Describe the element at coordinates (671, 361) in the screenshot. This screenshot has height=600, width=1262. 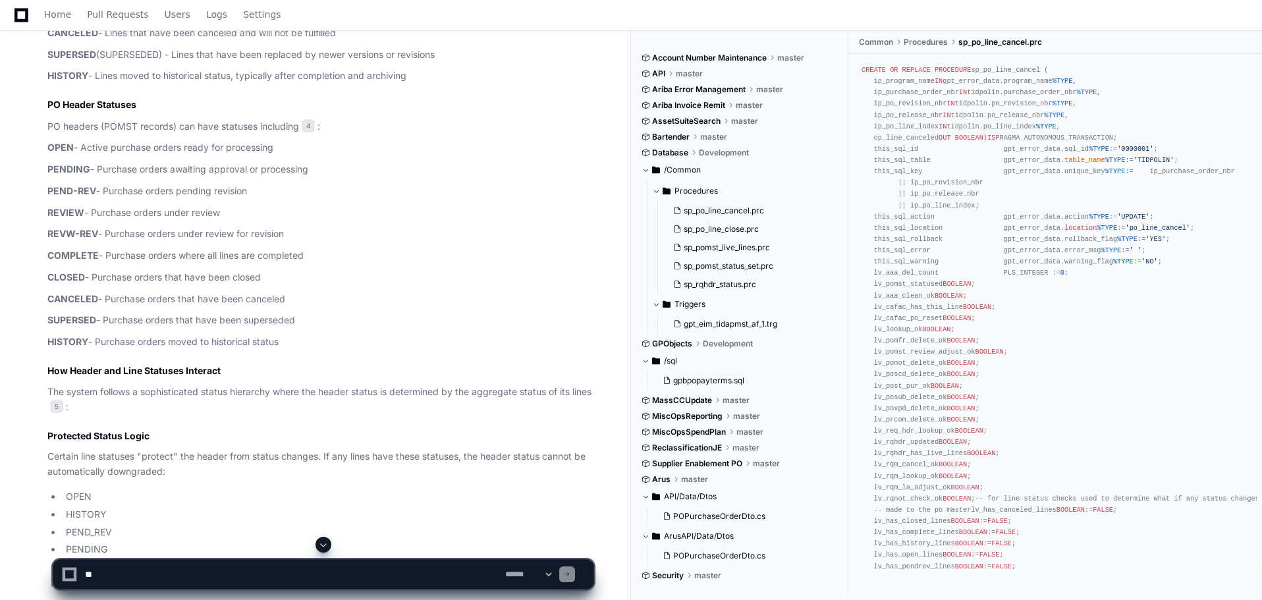
I see `span: /sql` at that location.